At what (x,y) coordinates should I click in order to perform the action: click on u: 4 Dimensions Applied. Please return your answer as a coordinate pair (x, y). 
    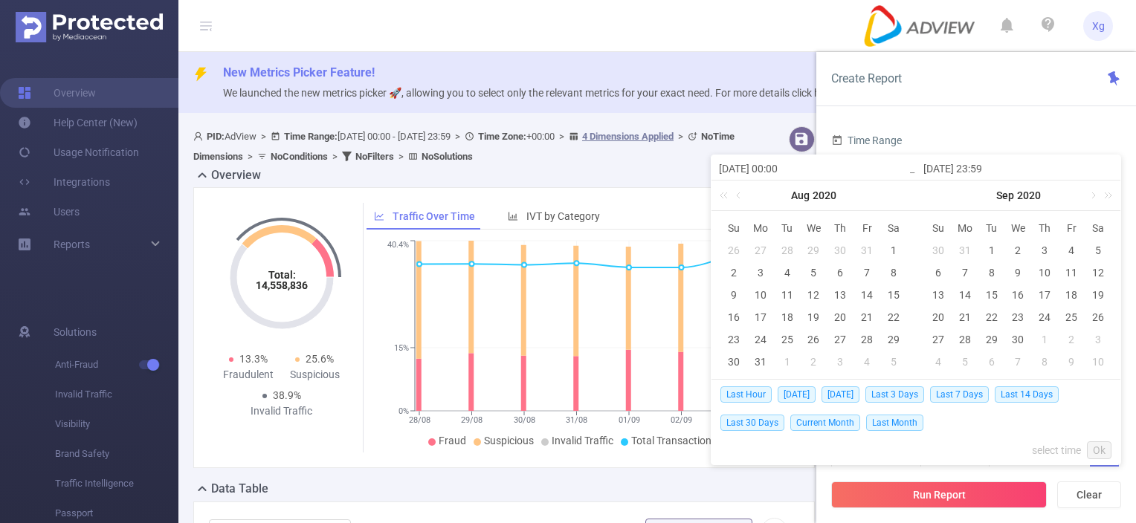
    Looking at the image, I should click on (627, 136).